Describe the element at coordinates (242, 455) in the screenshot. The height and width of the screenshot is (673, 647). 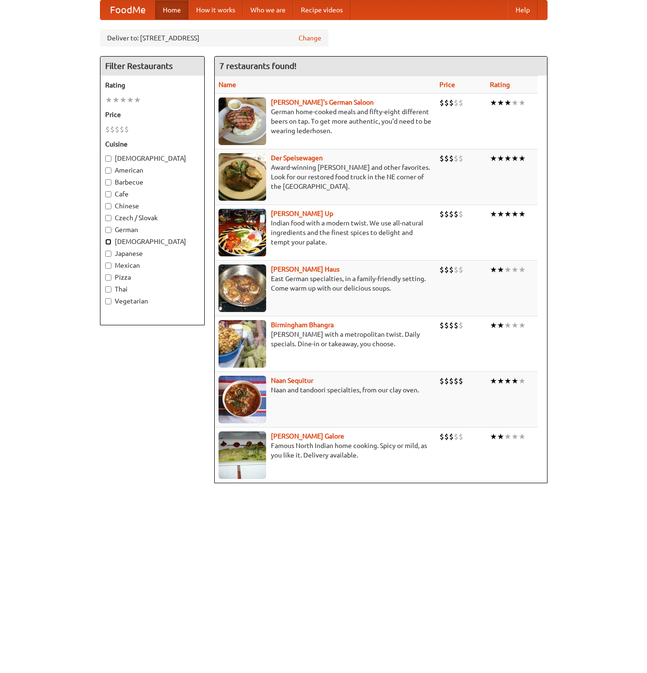
I see `img: currygalore.jpg` at that location.